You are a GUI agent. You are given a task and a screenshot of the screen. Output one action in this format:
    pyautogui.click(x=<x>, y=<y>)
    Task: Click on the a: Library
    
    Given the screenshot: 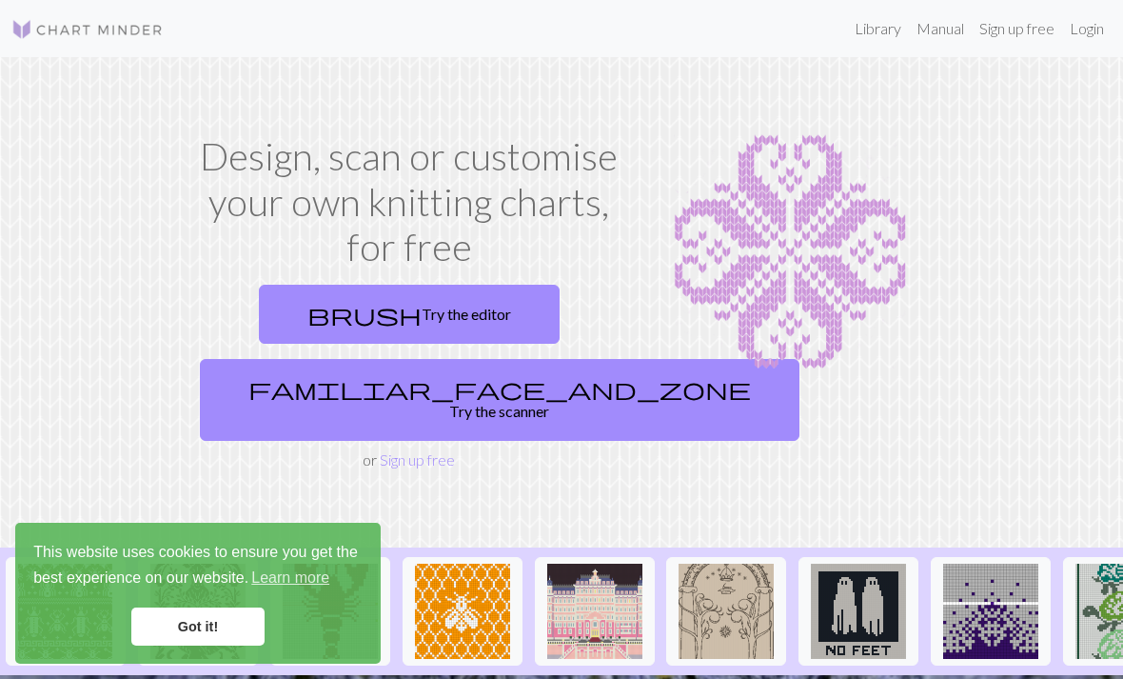 What is the action you would take?
    pyautogui.click(x=878, y=29)
    